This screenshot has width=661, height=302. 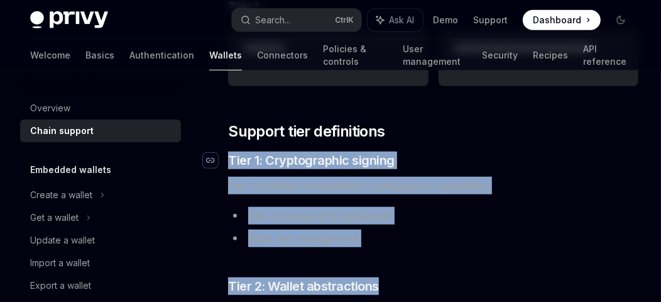 I want to click on button: Search...CtrlK, so click(x=297, y=20).